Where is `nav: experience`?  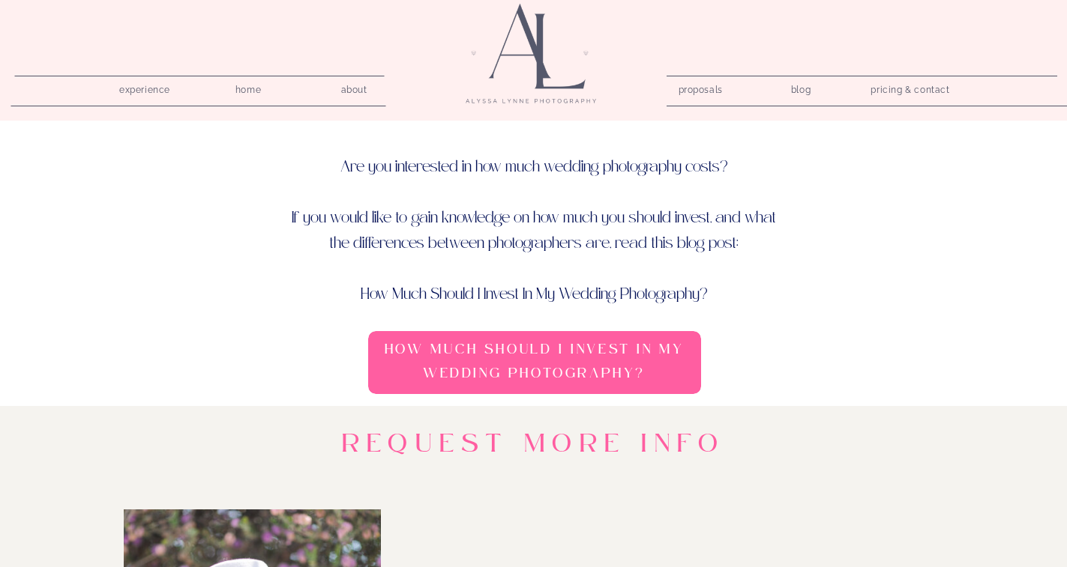
nav: experience is located at coordinates (145, 87).